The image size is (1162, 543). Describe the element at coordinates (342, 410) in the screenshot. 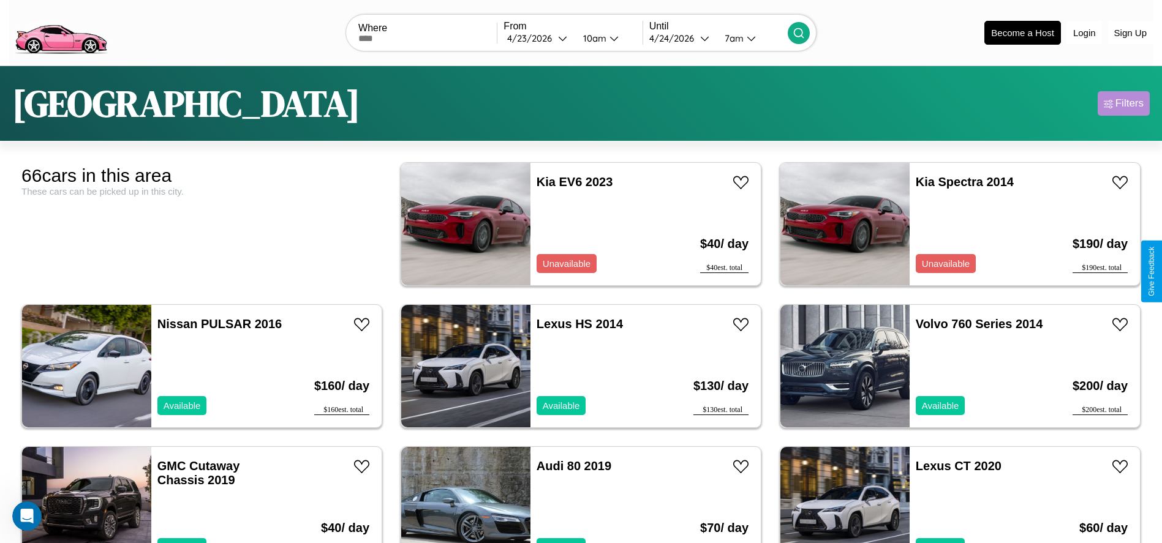

I see `div: $ 160 est. total` at that location.